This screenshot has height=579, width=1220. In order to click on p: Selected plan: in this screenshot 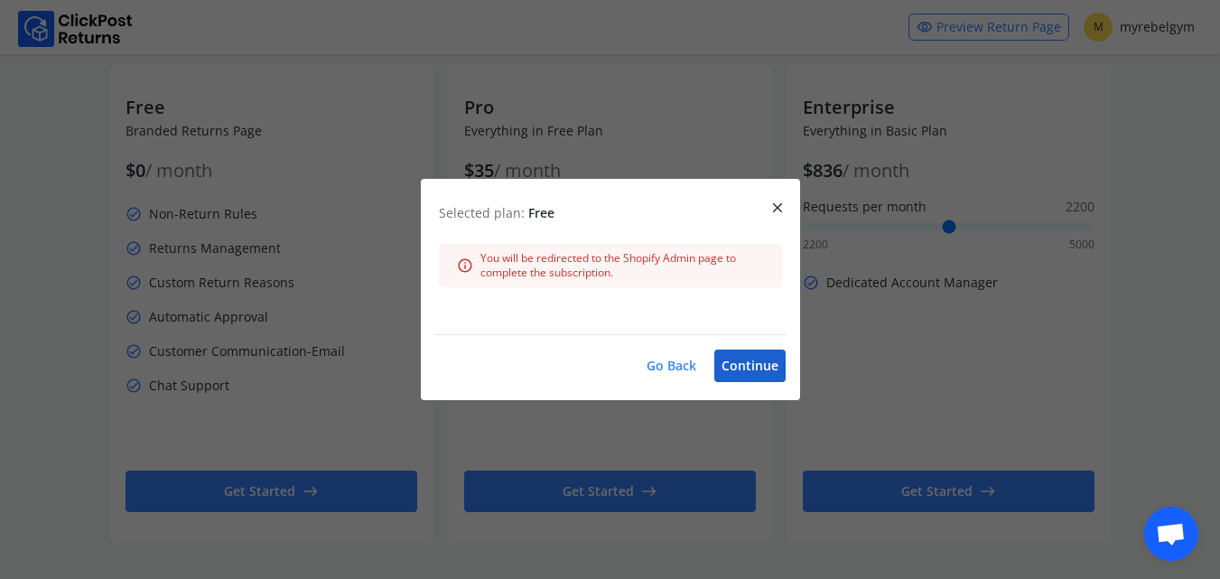, I will do `click(610, 213)`.